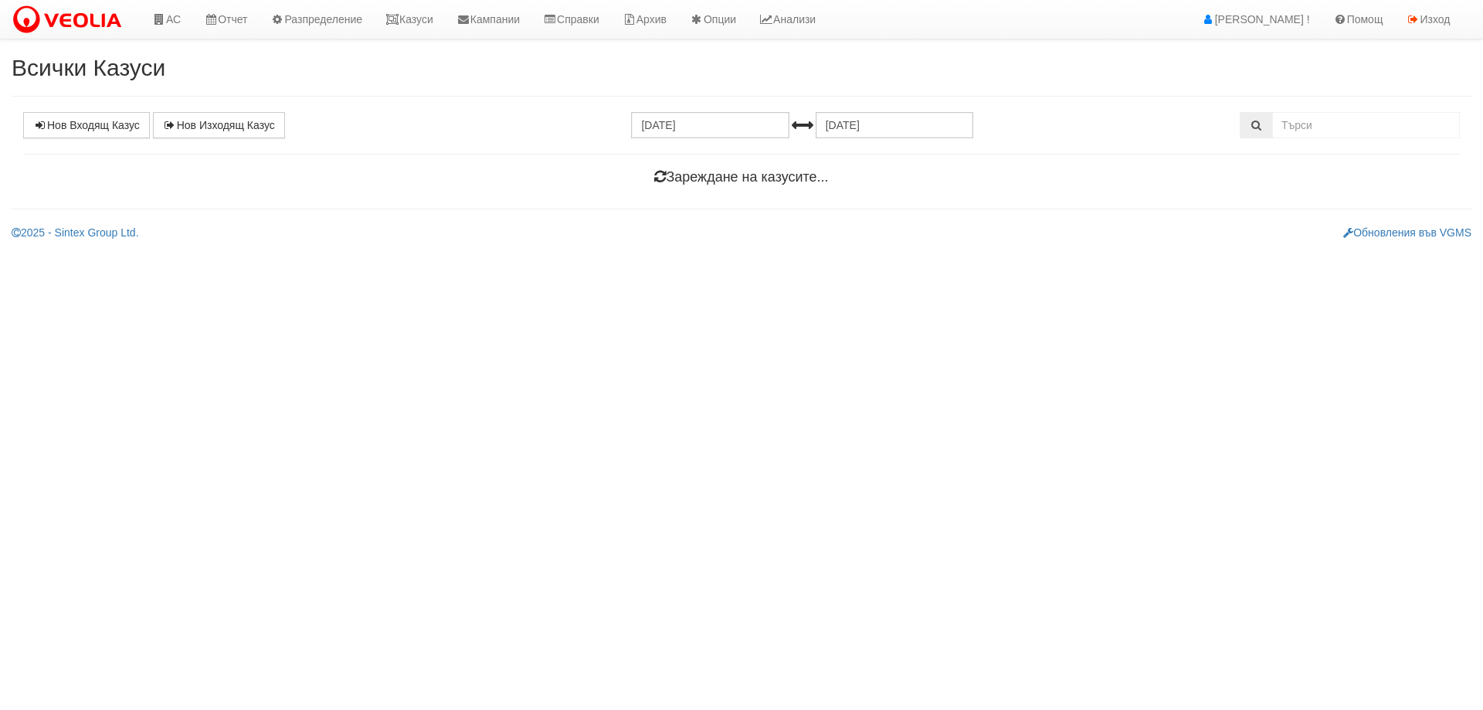  What do you see at coordinates (87, 125) in the screenshot?
I see `a: Нов Входящ Казус` at bounding box center [87, 125].